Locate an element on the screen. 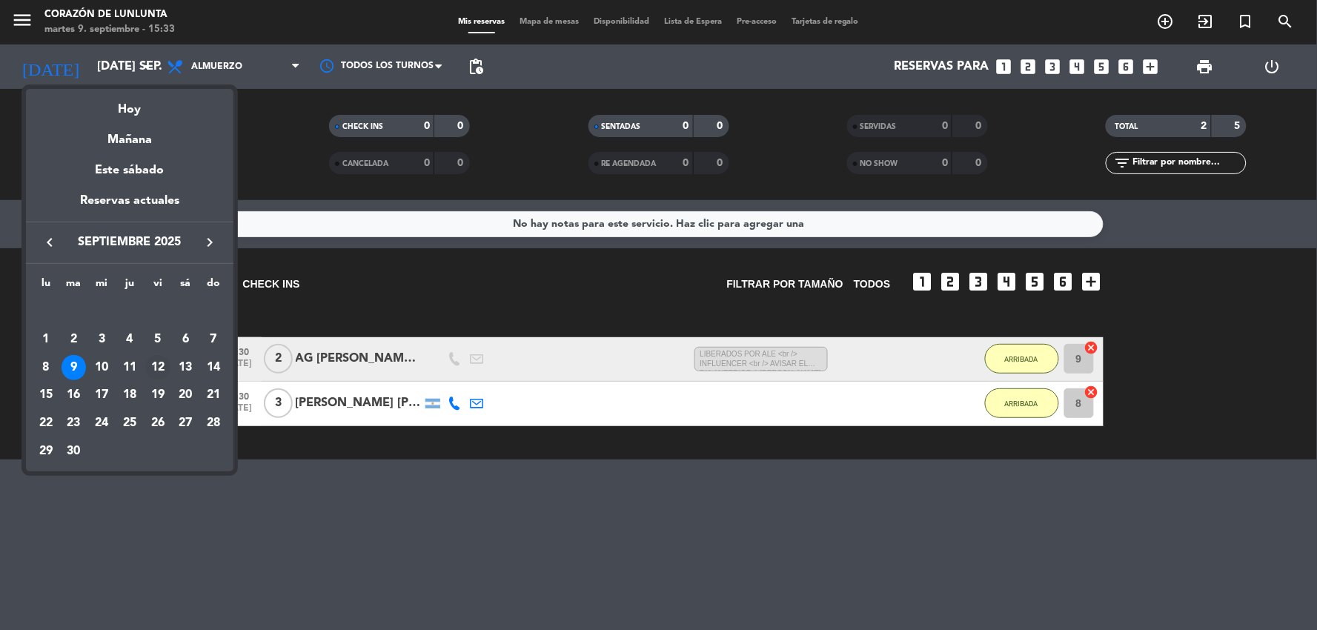 This screenshot has width=1317, height=630. td: 22 de septiembre de 2025 is located at coordinates (46, 423).